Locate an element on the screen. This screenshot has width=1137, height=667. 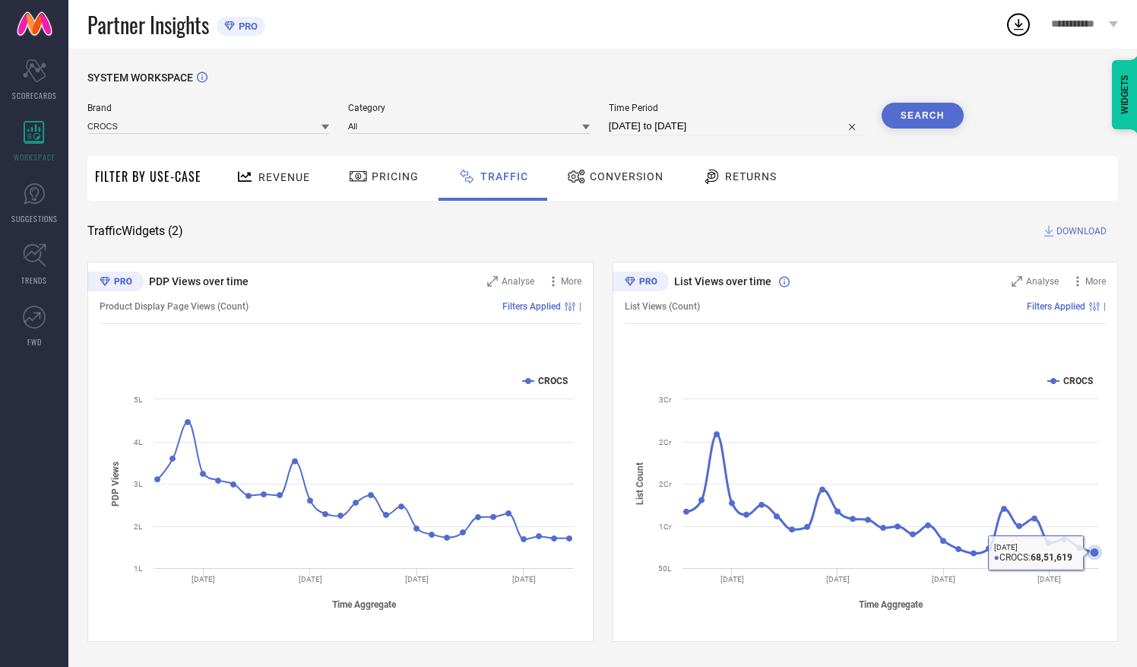
text: 4L is located at coordinates (138, 442).